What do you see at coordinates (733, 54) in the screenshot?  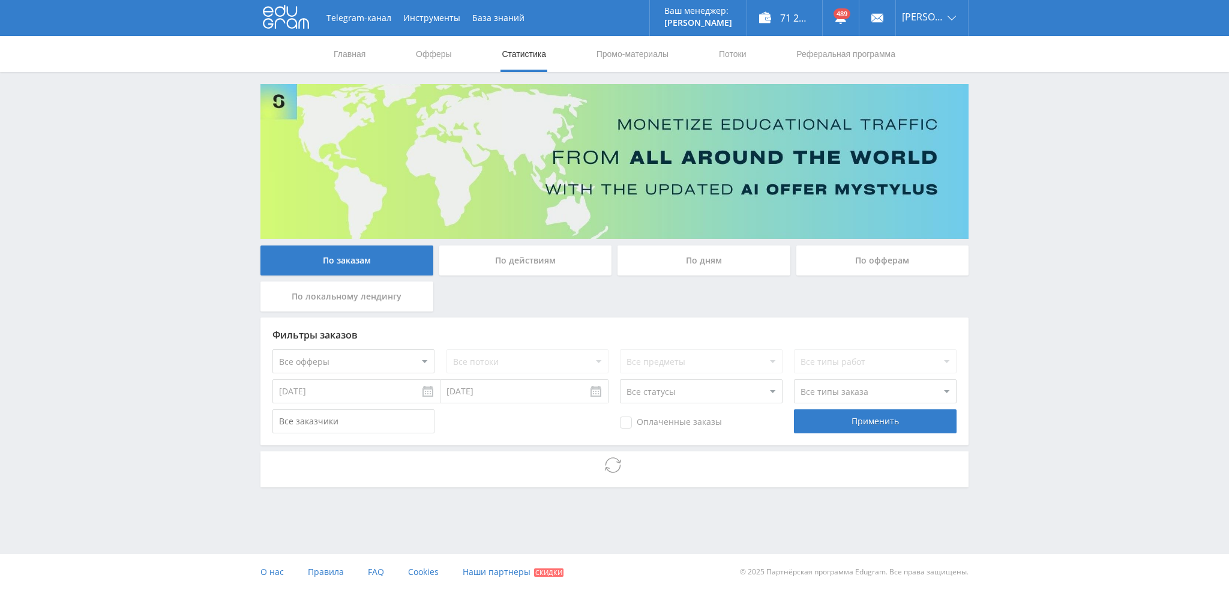 I see `a: Потоки` at bounding box center [733, 54].